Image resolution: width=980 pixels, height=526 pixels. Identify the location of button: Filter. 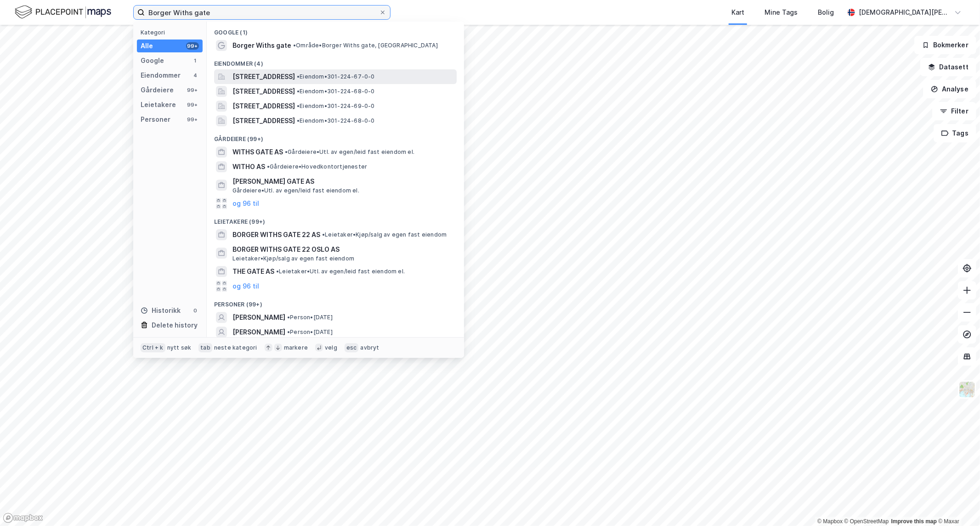
(955, 111).